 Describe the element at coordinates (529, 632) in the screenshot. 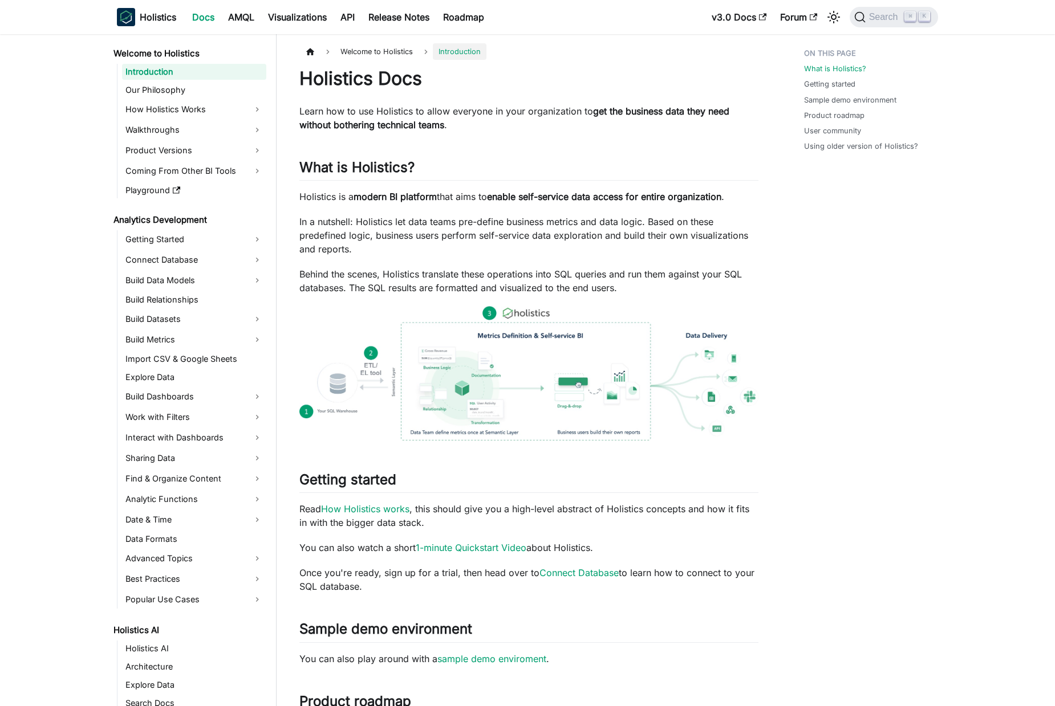

I see `h2: Sample demo environment` at that location.